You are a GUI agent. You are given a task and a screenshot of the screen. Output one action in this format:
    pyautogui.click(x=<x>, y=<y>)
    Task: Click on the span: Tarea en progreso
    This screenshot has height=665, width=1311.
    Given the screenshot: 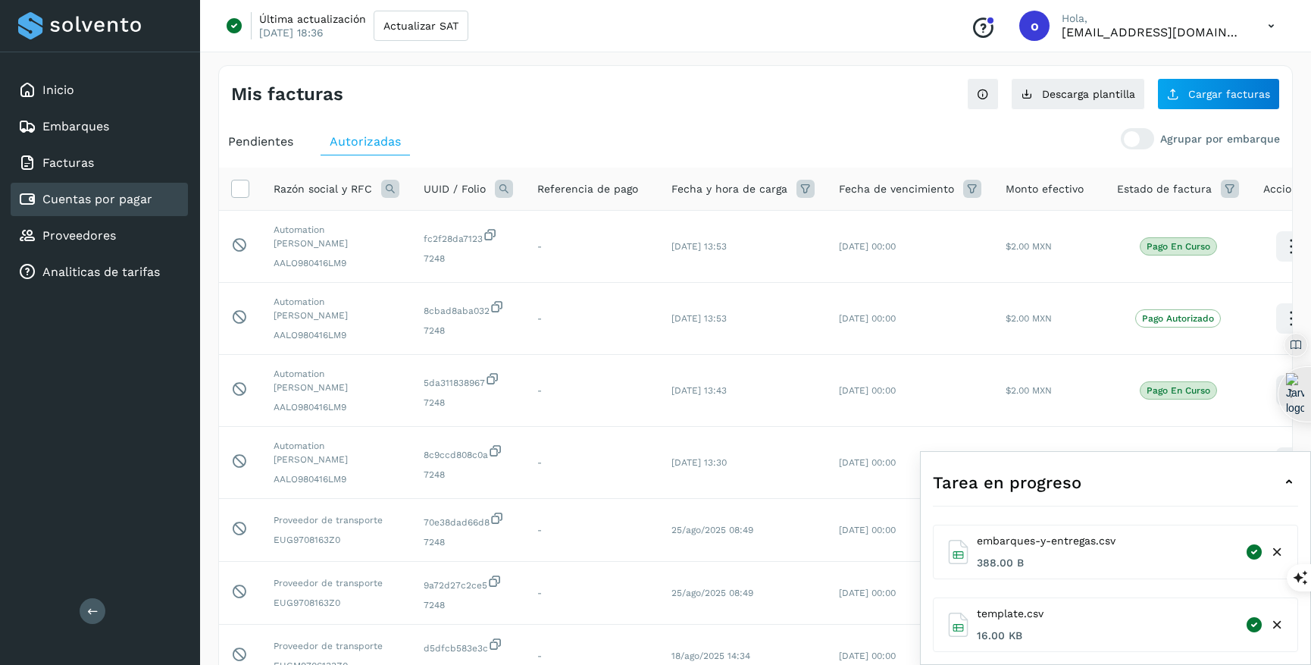 What is the action you would take?
    pyautogui.click(x=1007, y=482)
    